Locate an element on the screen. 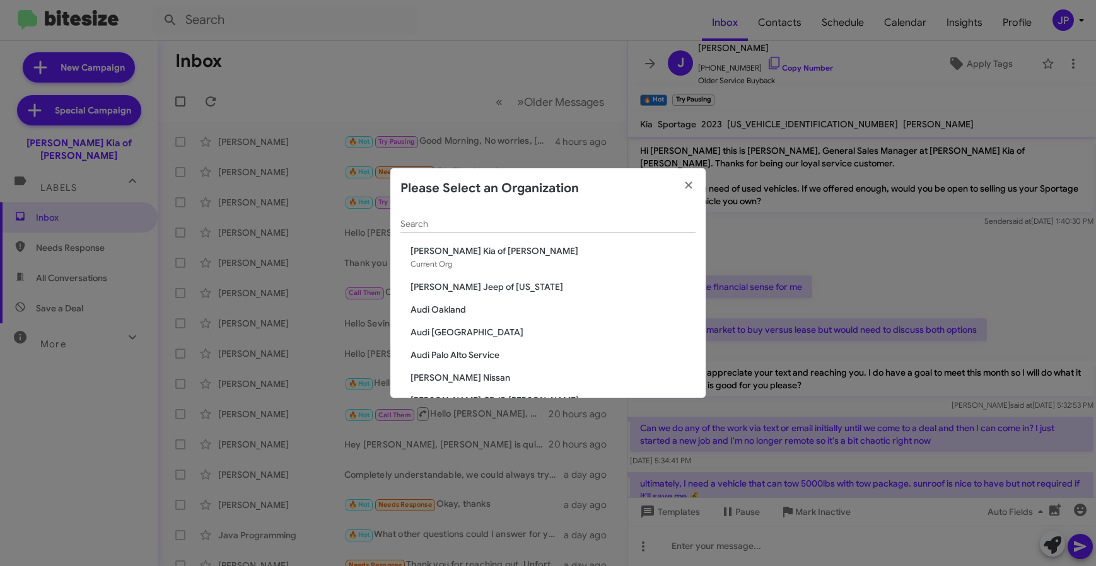 This screenshot has width=1096, height=566. h2: Please Select an Organization is located at coordinates (489, 189).